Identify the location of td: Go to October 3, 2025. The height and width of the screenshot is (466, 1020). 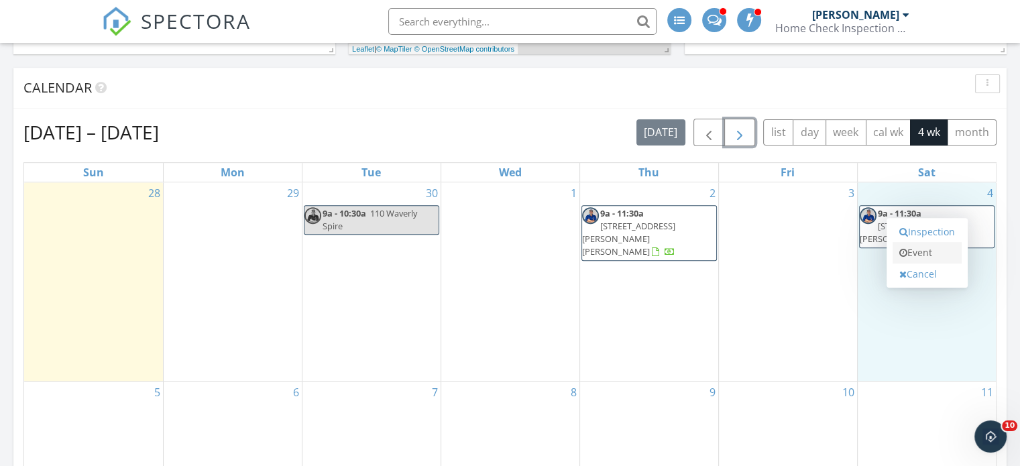
(788, 282).